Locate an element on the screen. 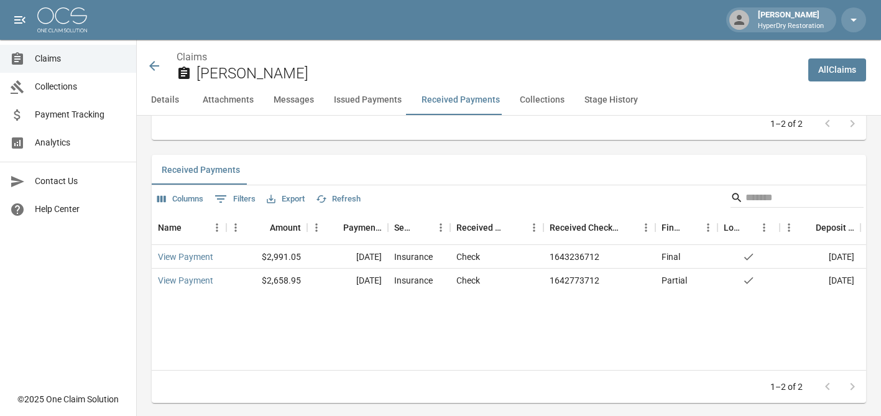 The width and height of the screenshot is (881, 416). span: Help Center is located at coordinates (80, 209).